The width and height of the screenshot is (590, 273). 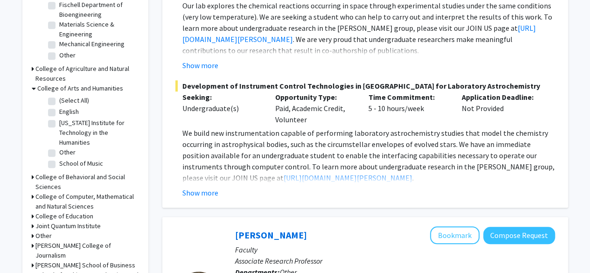 I want to click on div: Paid, Academic Credit, Volunteer, so click(x=315, y=108).